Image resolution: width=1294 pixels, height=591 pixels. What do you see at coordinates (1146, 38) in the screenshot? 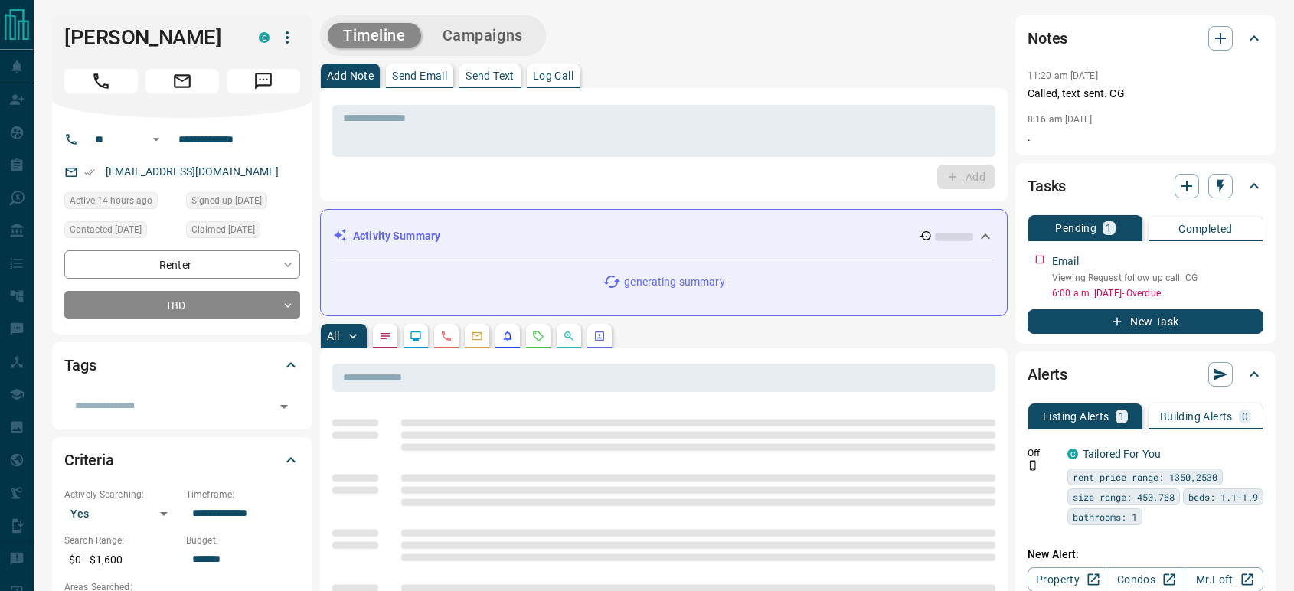
I see `div: Notes` at bounding box center [1146, 38].